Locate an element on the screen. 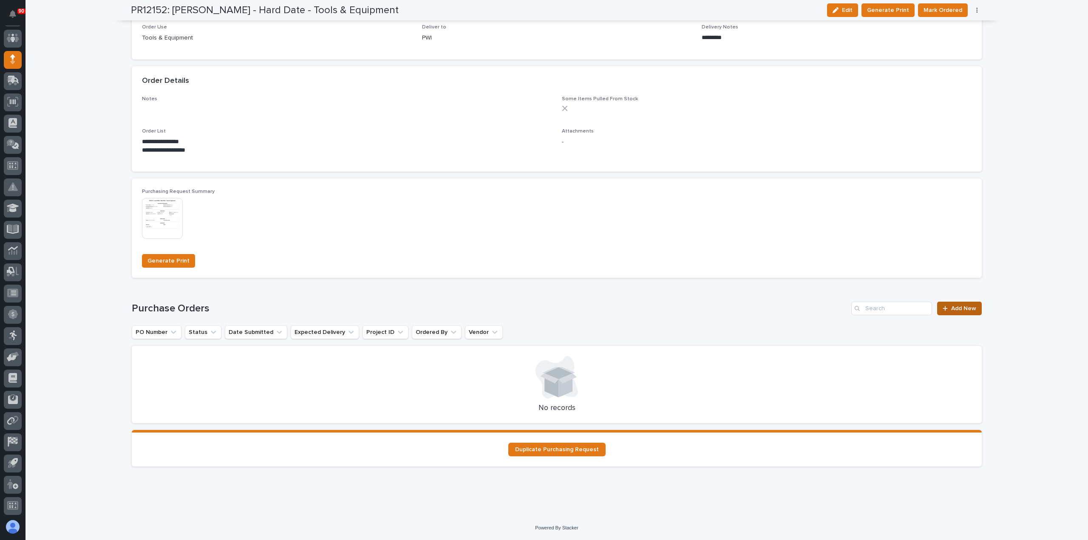 The image size is (1088, 540). span: Notes is located at coordinates (150, 99).